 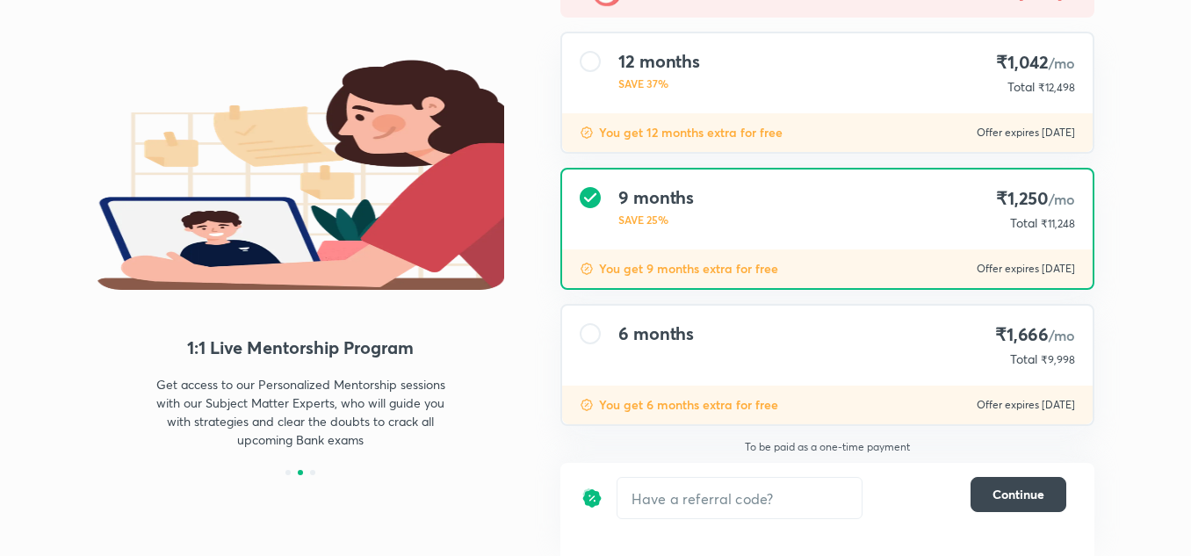 I want to click on h4: ₹1,042, so click(x=1035, y=62).